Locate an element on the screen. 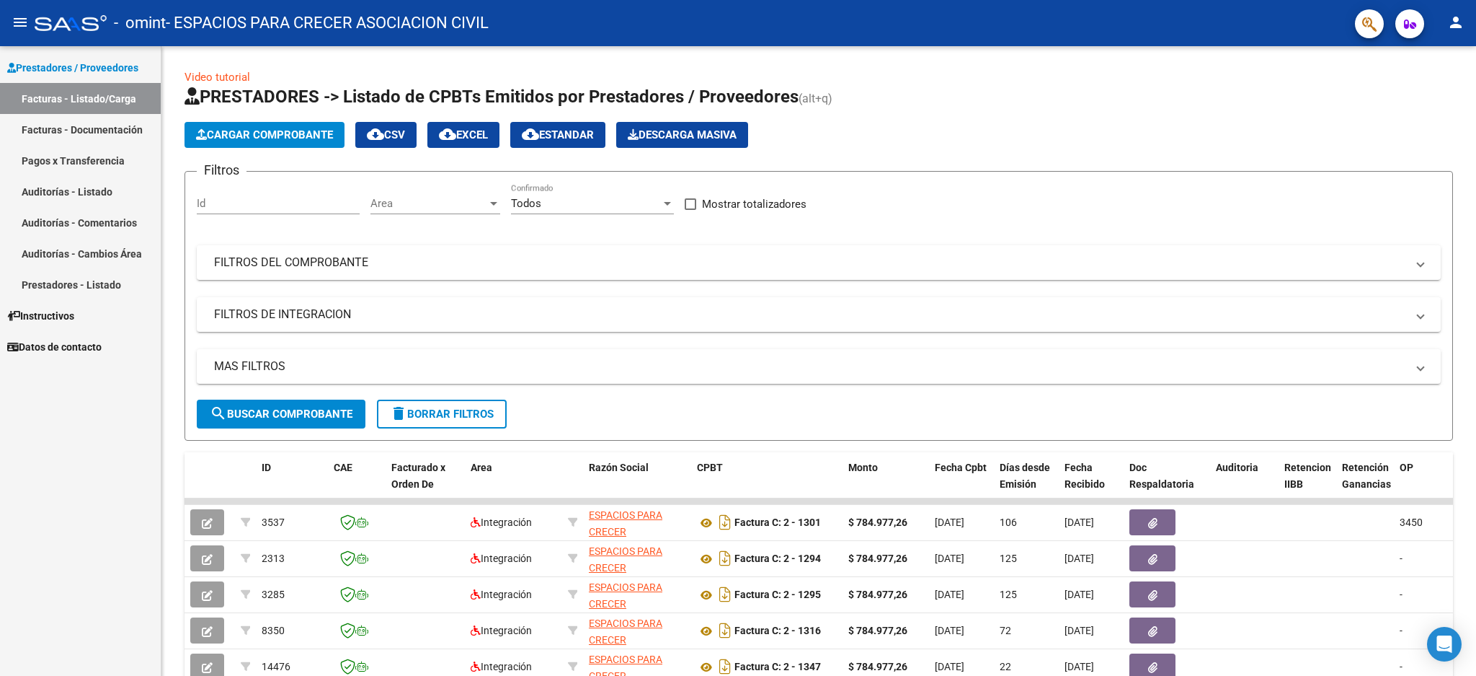 The image size is (1476, 676). span: 72 is located at coordinates (1006, 630).